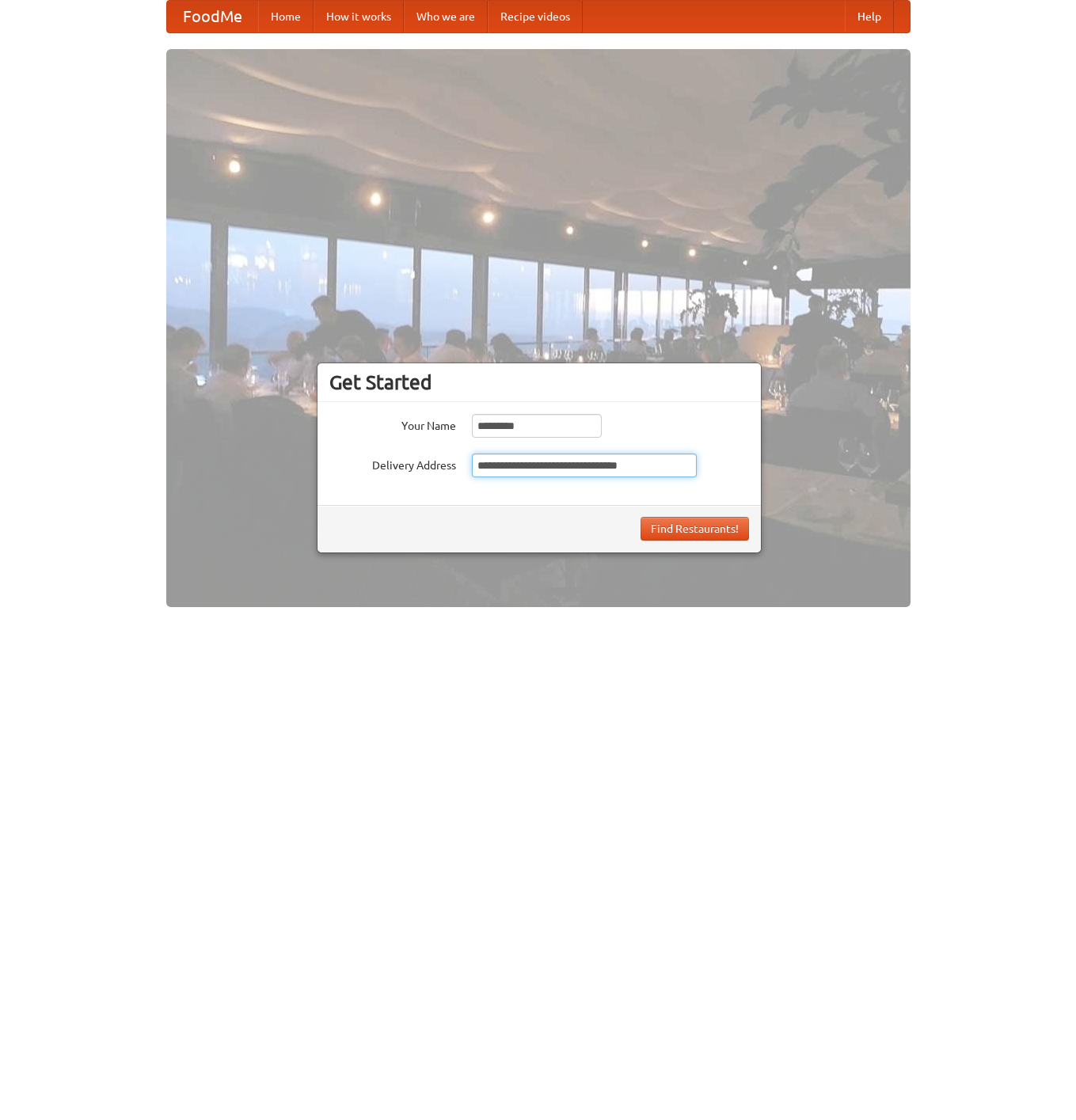  What do you see at coordinates (212, 16) in the screenshot?
I see `a: FoodMe` at bounding box center [212, 16].